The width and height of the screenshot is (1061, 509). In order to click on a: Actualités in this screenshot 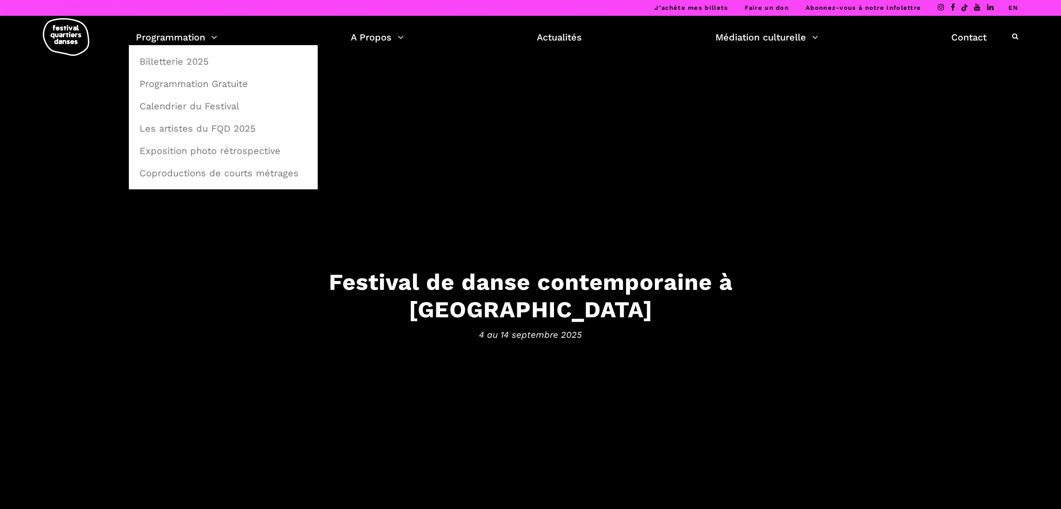, I will do `click(559, 37)`.